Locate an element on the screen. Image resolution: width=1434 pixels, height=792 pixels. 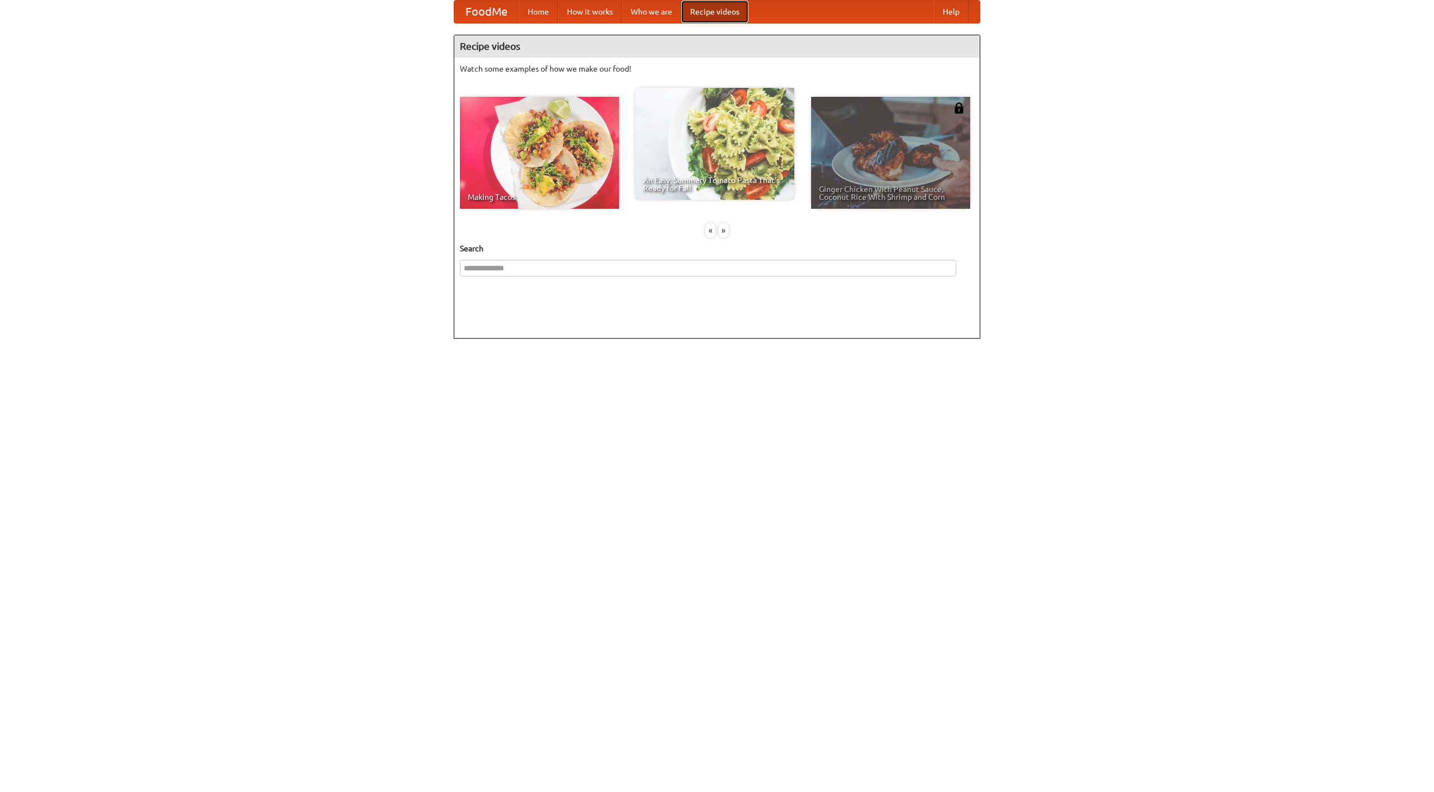
span: Making Tacos is located at coordinates (539, 197).